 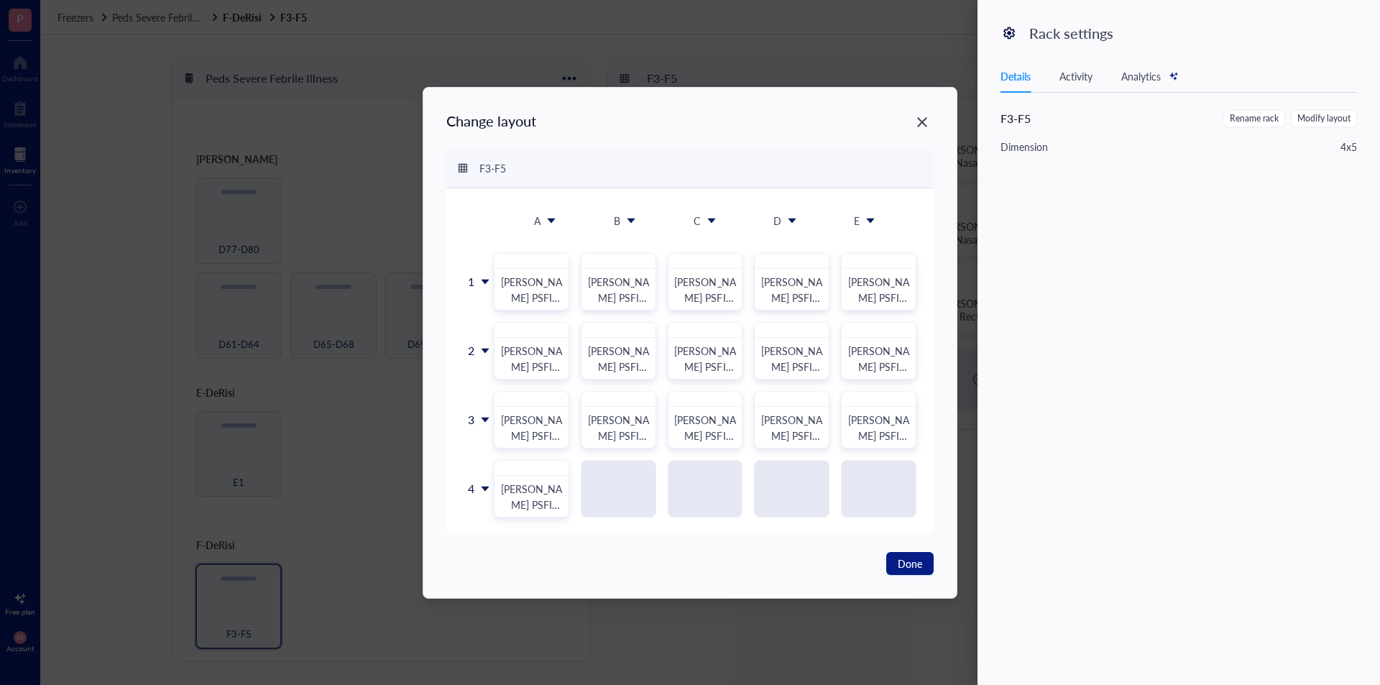 I want to click on div: C, so click(x=696, y=221).